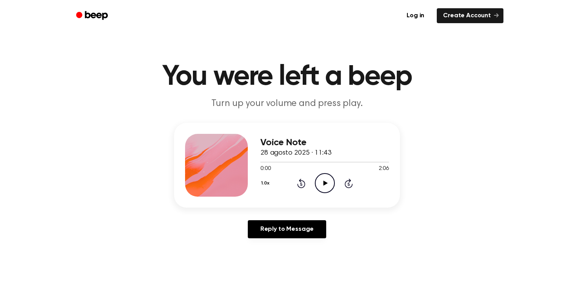 This screenshot has height=305, width=574. Describe the element at coordinates (93, 16) in the screenshot. I see `a: Beep` at that location.